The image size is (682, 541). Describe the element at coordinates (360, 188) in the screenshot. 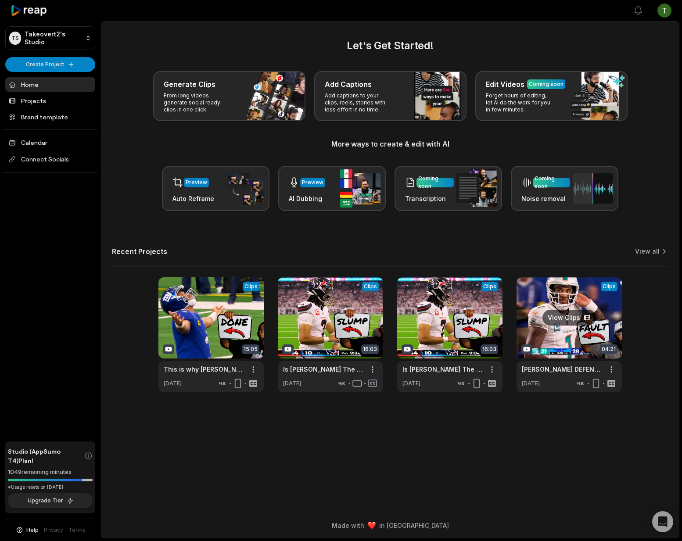

I see `img: ai_dubbing.png` at that location.